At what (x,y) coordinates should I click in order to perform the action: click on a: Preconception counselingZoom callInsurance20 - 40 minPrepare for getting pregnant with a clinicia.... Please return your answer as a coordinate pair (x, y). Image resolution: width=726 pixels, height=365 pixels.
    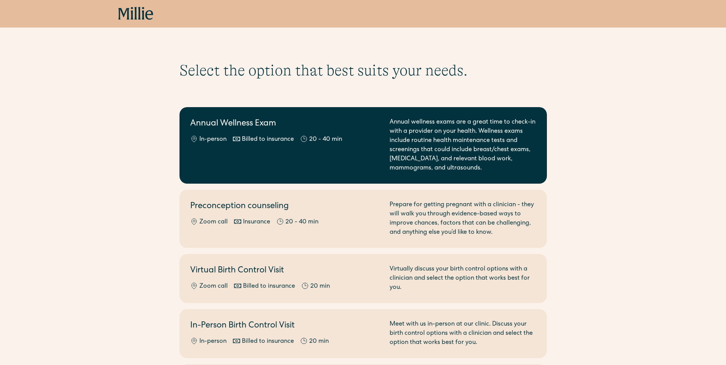
    Looking at the image, I should click on (363, 219).